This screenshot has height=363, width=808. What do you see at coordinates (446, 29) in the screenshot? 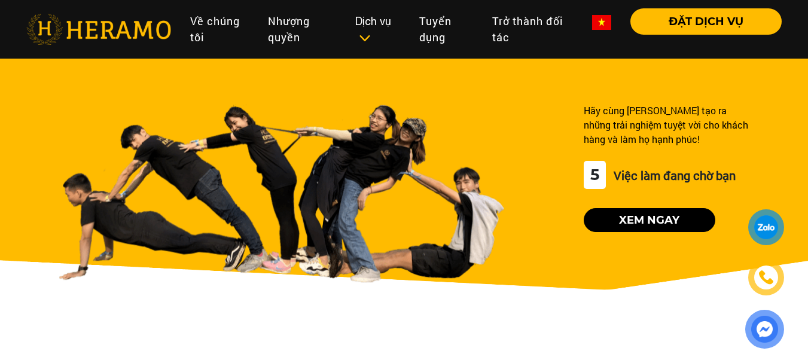
I see `a: Tuyển dụng` at bounding box center [446, 29].